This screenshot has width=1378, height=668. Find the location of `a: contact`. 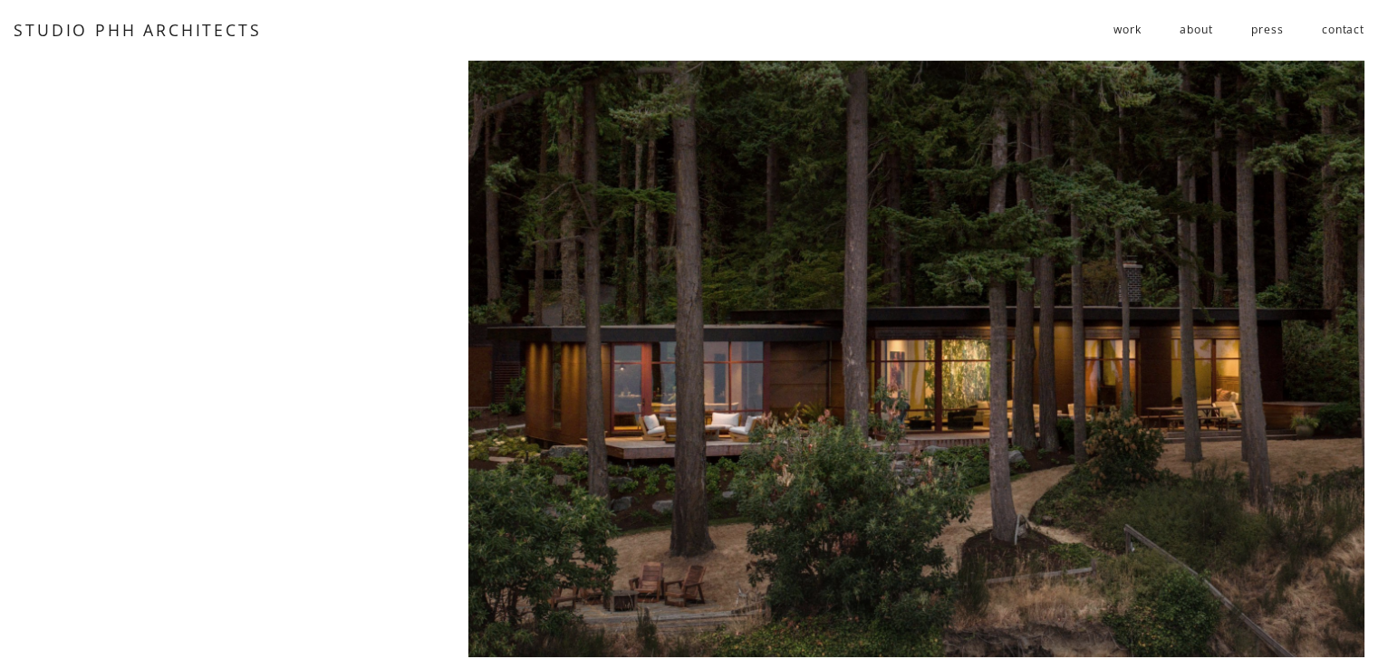

a: contact is located at coordinates (1342, 30).